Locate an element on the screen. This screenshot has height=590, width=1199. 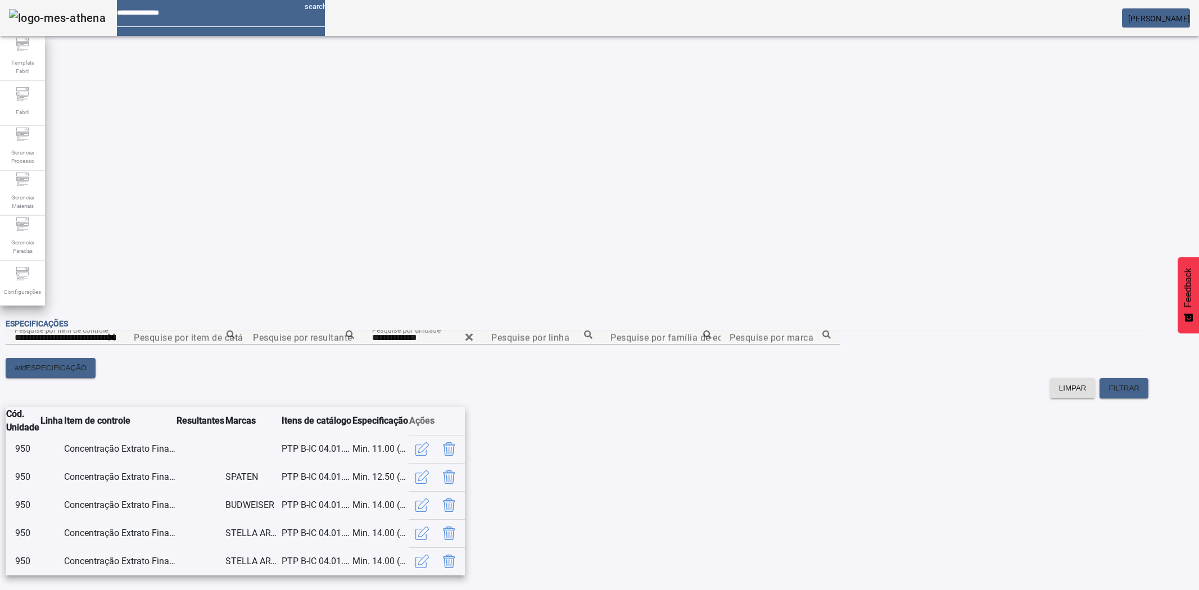
th: Item de controle is located at coordinates (120, 421).